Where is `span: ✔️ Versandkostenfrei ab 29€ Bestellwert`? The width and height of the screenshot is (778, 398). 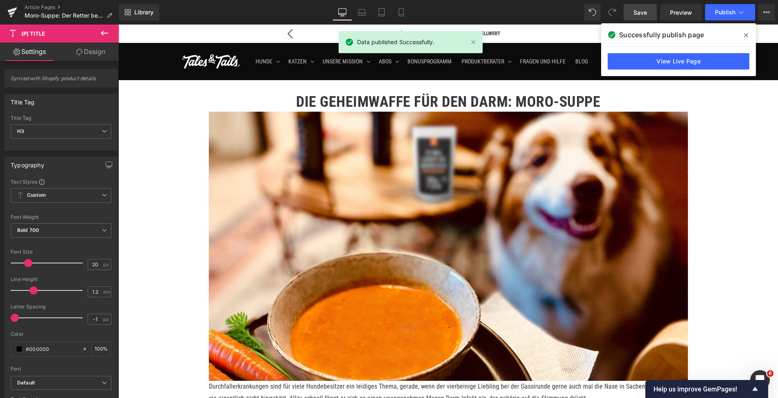
span: ✔️ Versandkostenfrei ab 29€ Bestellwert is located at coordinates (330, 9).